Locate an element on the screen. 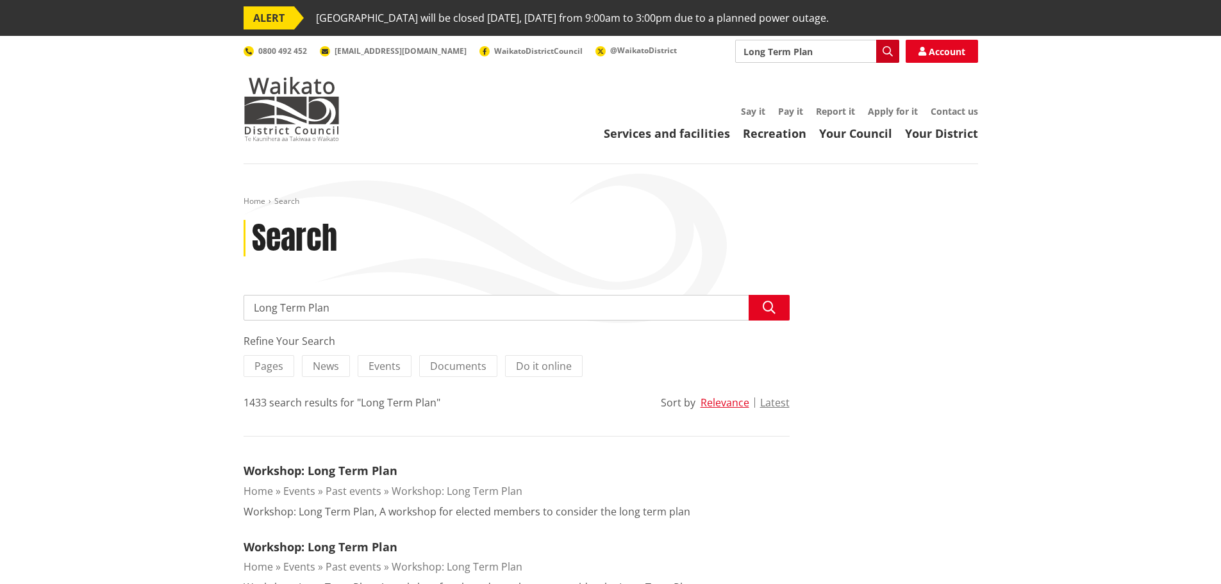  span: ALERT is located at coordinates (269, 18).